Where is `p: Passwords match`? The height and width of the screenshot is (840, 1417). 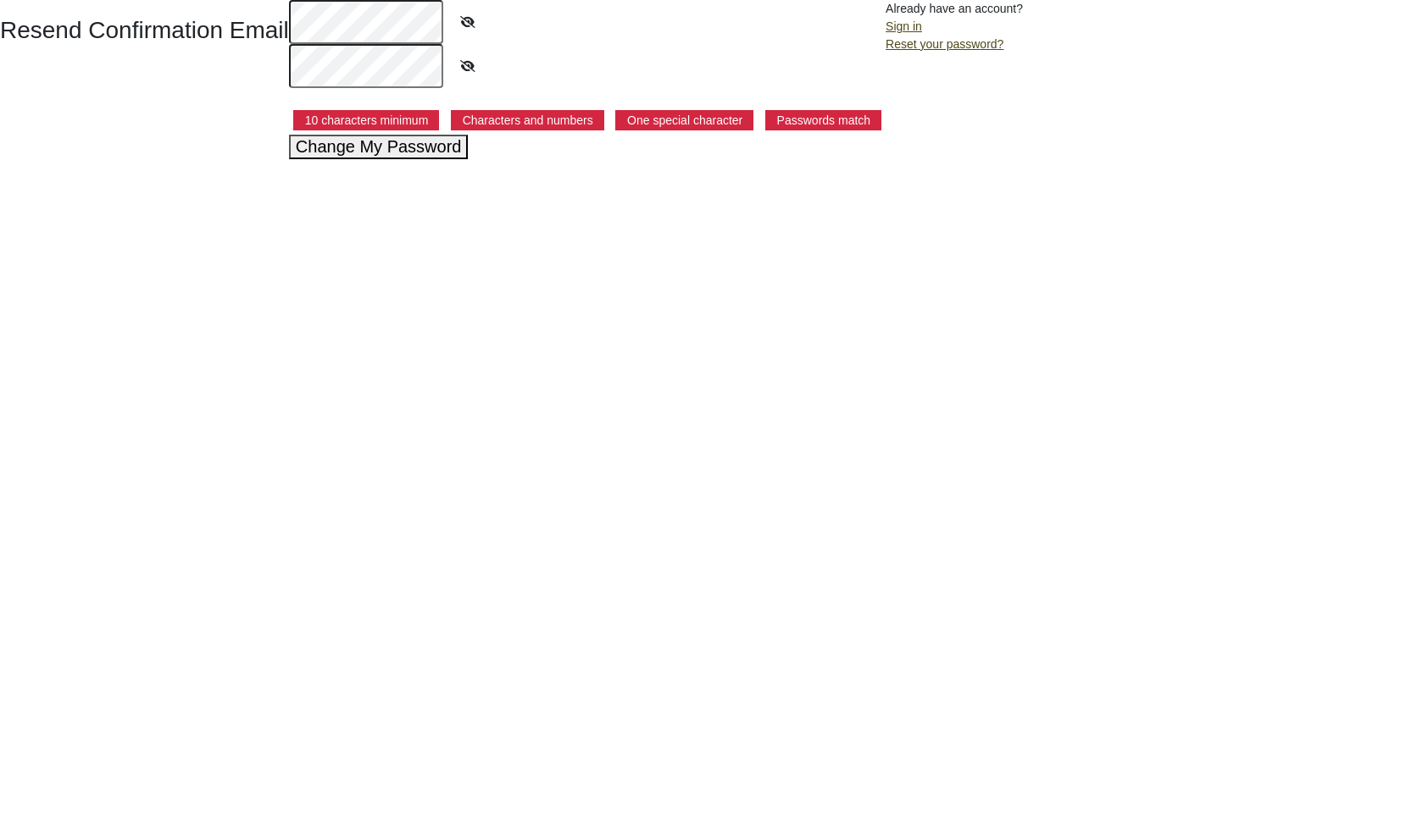
p: Passwords match is located at coordinates (823, 120).